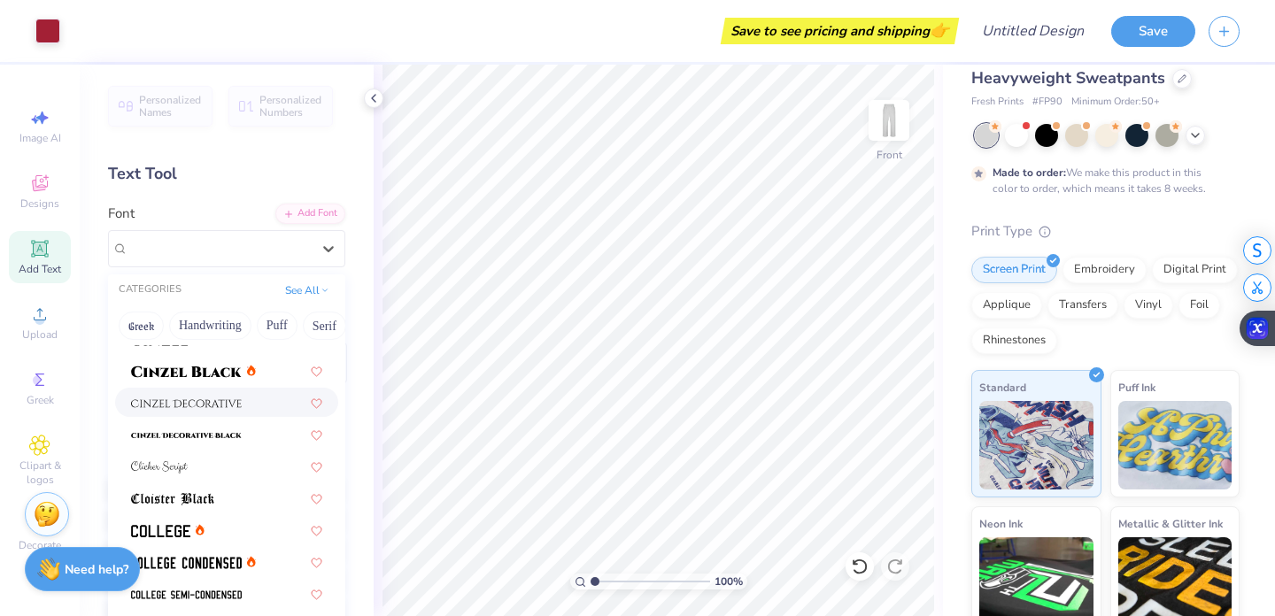 Image resolution: width=1275 pixels, height=616 pixels. Describe the element at coordinates (160, 531) in the screenshot. I see `img: College` at that location.